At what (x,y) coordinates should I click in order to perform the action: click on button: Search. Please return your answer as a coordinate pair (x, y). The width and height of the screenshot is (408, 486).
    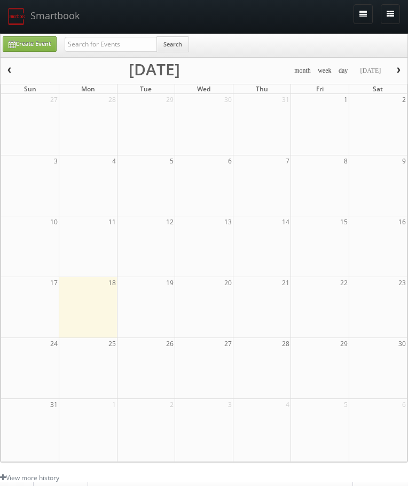
    Looking at the image, I should click on (172, 44).